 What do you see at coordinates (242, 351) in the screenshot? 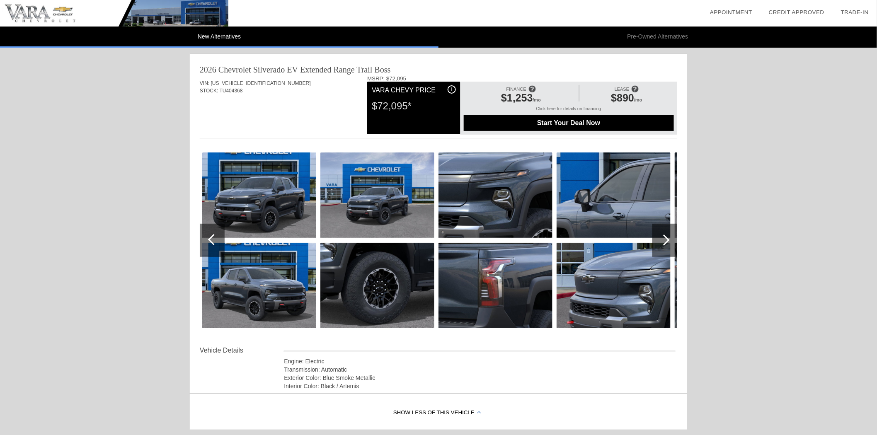
I see `div: Vehicle Details` at bounding box center [242, 351].